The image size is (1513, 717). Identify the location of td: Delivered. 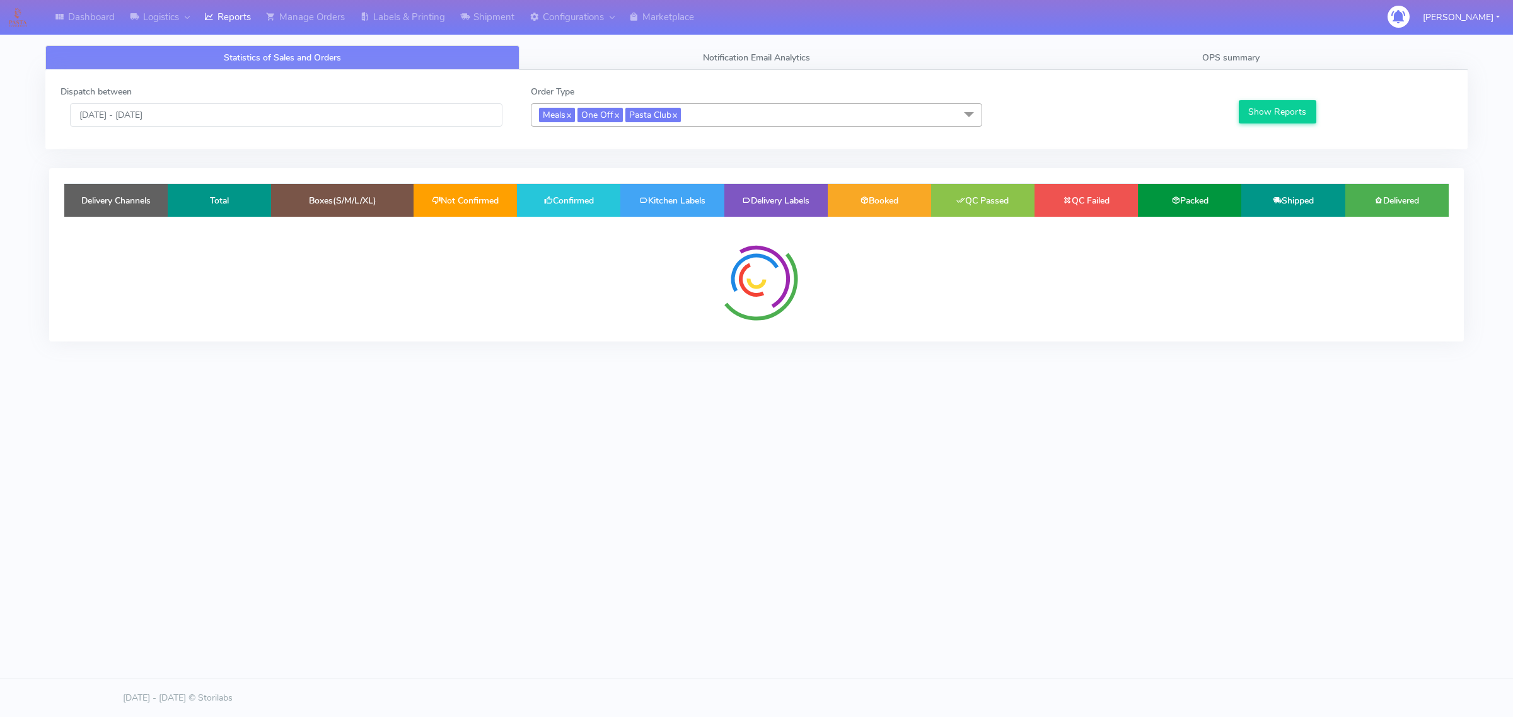
(1397, 200).